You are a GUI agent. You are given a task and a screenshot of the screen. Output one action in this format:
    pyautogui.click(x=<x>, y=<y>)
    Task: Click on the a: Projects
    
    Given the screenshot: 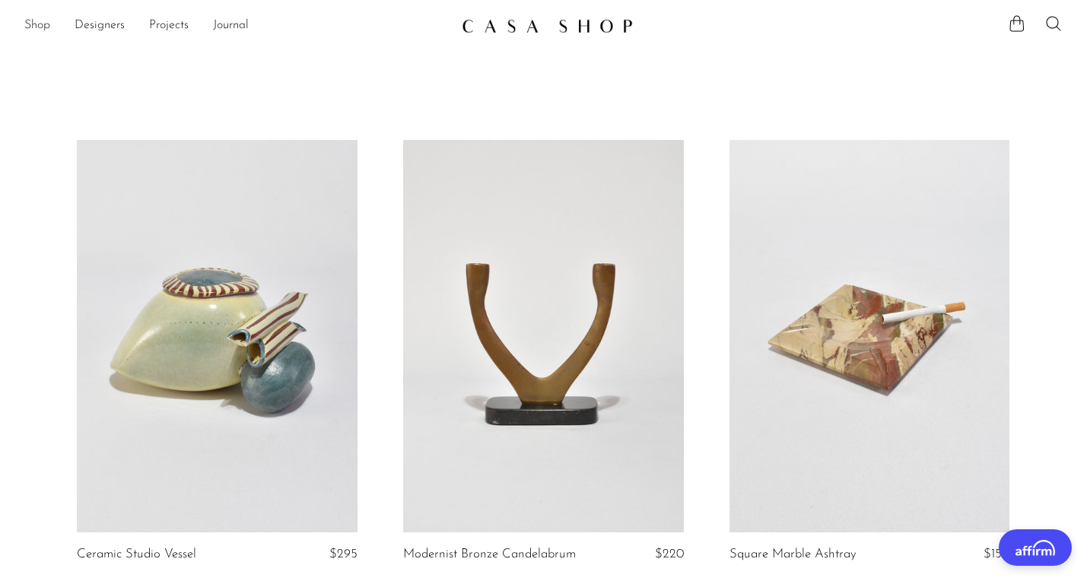 What is the action you would take?
    pyautogui.click(x=169, y=26)
    